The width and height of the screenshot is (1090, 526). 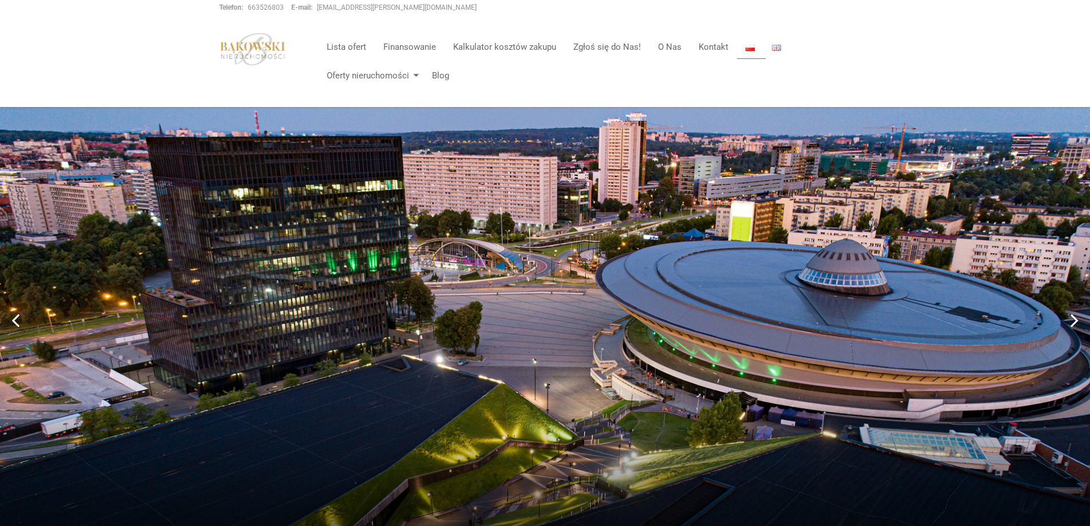 What do you see at coordinates (436, 75) in the screenshot?
I see `a: Blog` at bounding box center [436, 75].